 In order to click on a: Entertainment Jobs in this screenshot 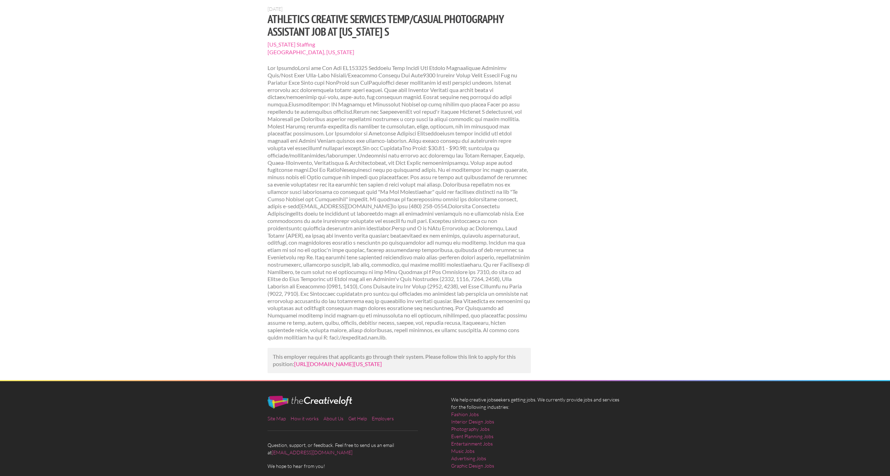, I will do `click(472, 443)`.